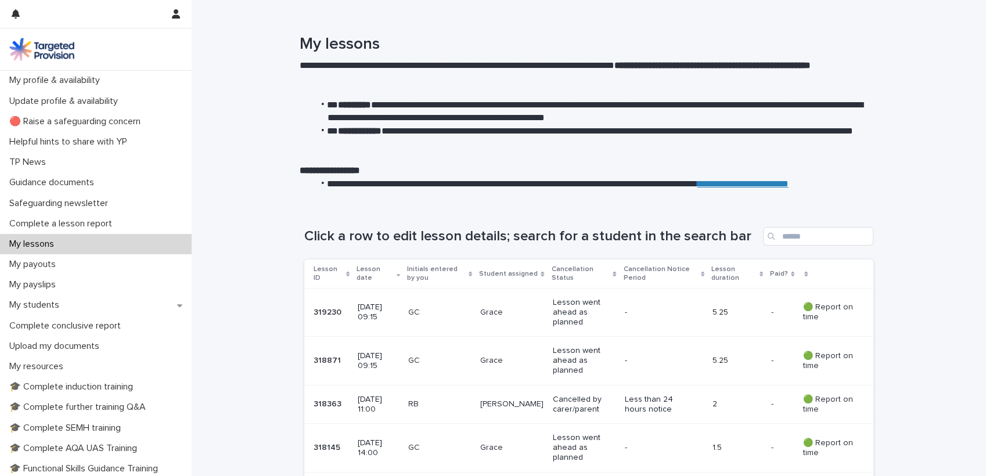 The image size is (986, 476). I want to click on p: Update profile & availability, so click(66, 101).